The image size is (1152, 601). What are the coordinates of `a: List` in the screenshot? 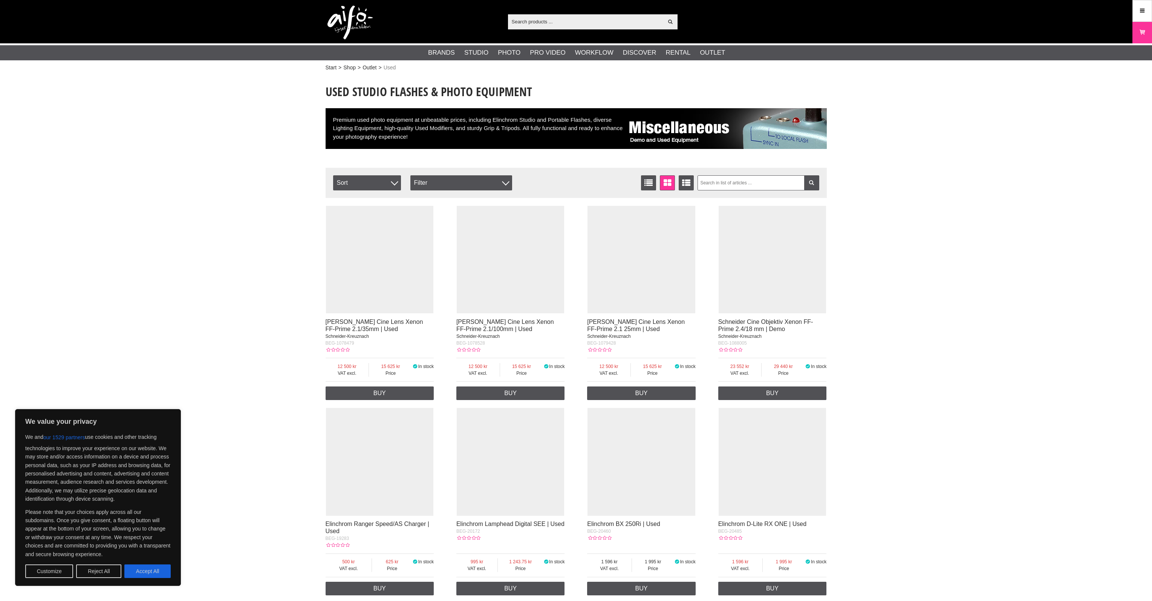 It's located at (648, 183).